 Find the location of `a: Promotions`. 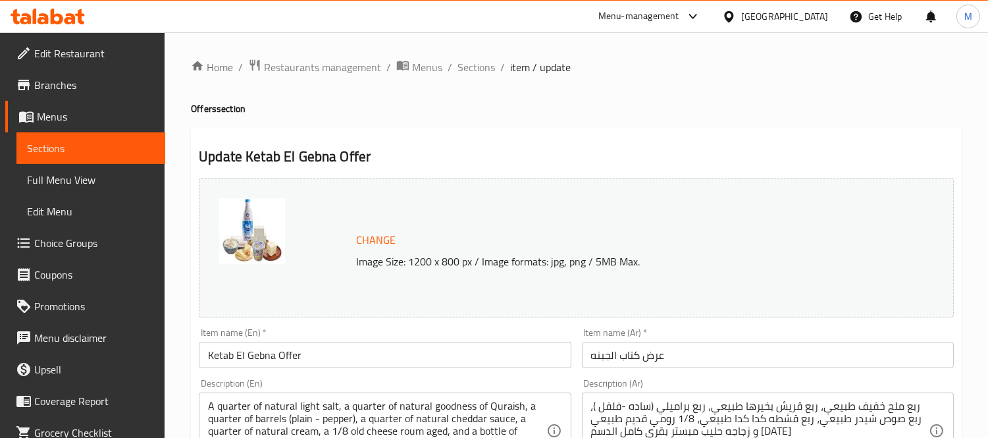

a: Promotions is located at coordinates (85, 306).